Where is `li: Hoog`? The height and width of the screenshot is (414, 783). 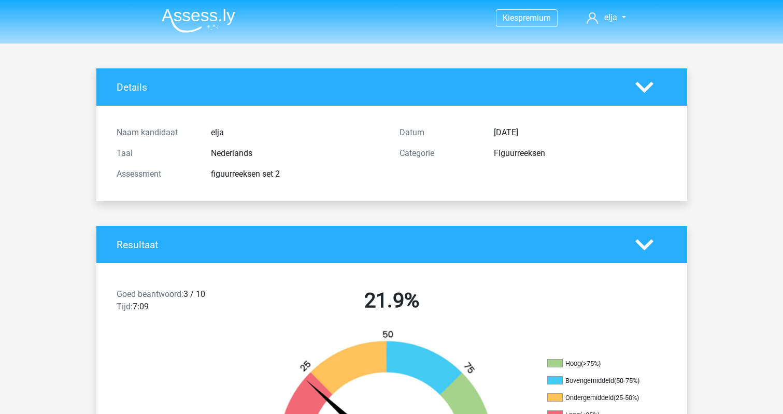 li: Hoog is located at coordinates (599, 364).